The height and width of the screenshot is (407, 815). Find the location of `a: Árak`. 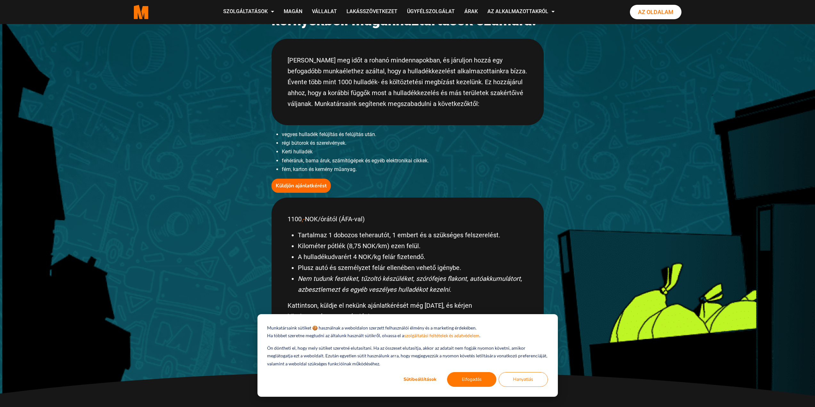

a: Árak is located at coordinates (471, 12).